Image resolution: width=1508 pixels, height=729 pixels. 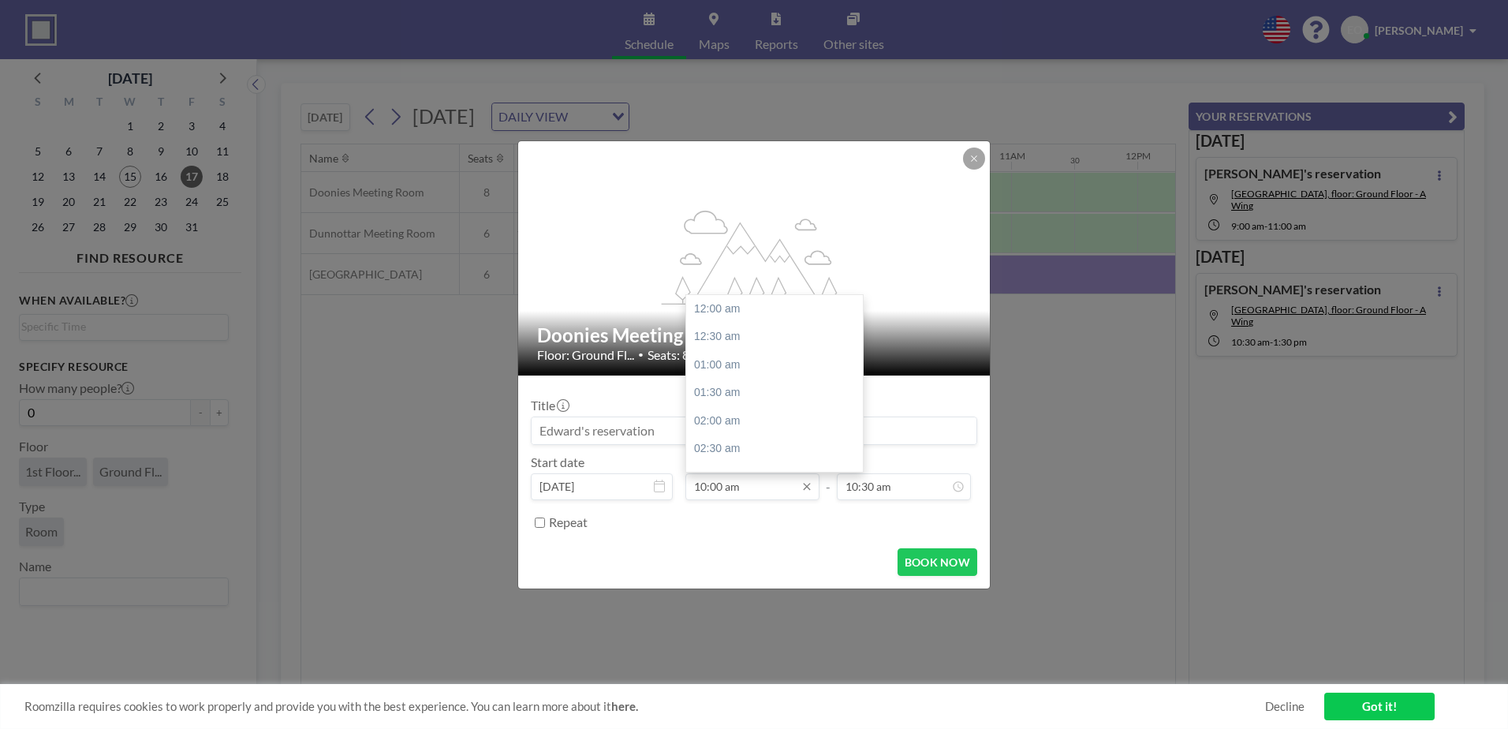 What do you see at coordinates (778, 421) in the screenshot?
I see `div: 02:00 am` at bounding box center [778, 421].